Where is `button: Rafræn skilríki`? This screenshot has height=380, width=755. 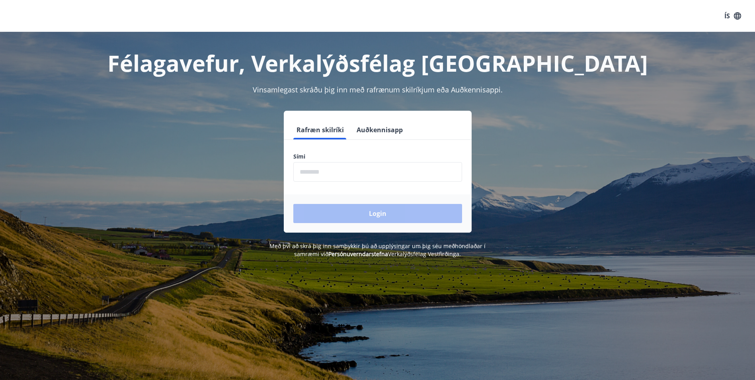 button: Rafræn skilríki is located at coordinates (320, 130).